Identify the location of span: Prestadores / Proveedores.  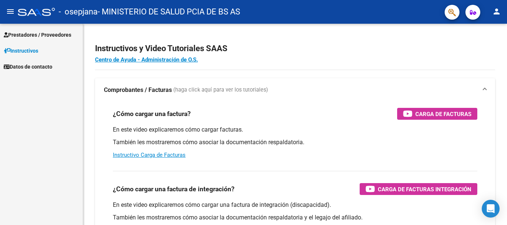
(37, 35).